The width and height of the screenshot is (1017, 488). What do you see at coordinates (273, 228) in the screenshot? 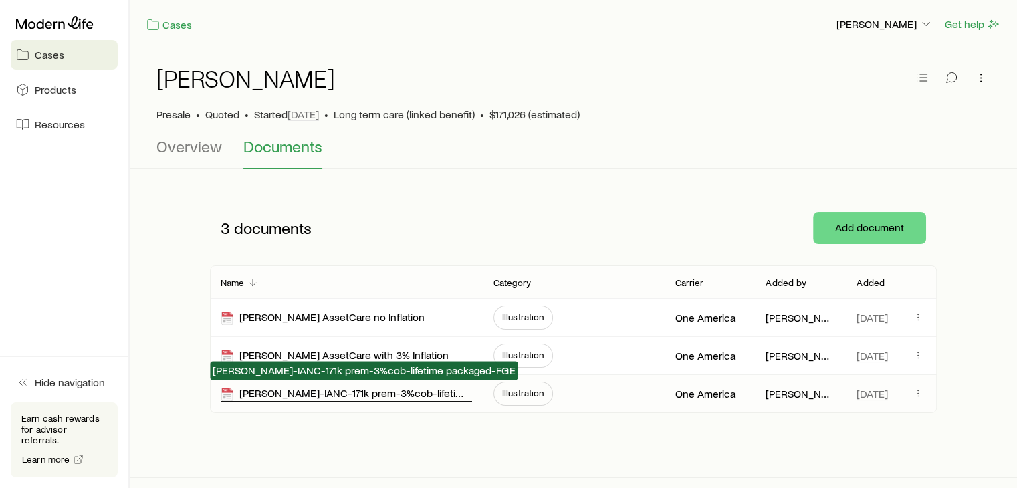
I see `span: documents` at bounding box center [273, 228].